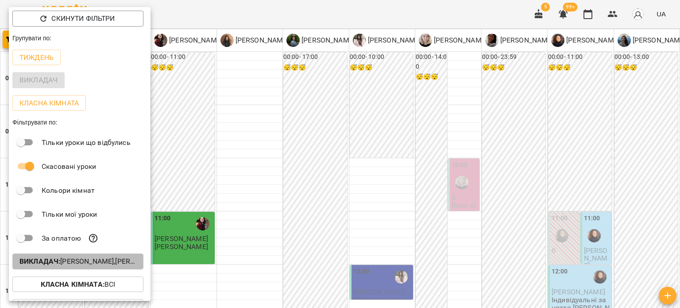  Describe the element at coordinates (80, 38) in the screenshot. I see `div: Групувати по:` at that location.